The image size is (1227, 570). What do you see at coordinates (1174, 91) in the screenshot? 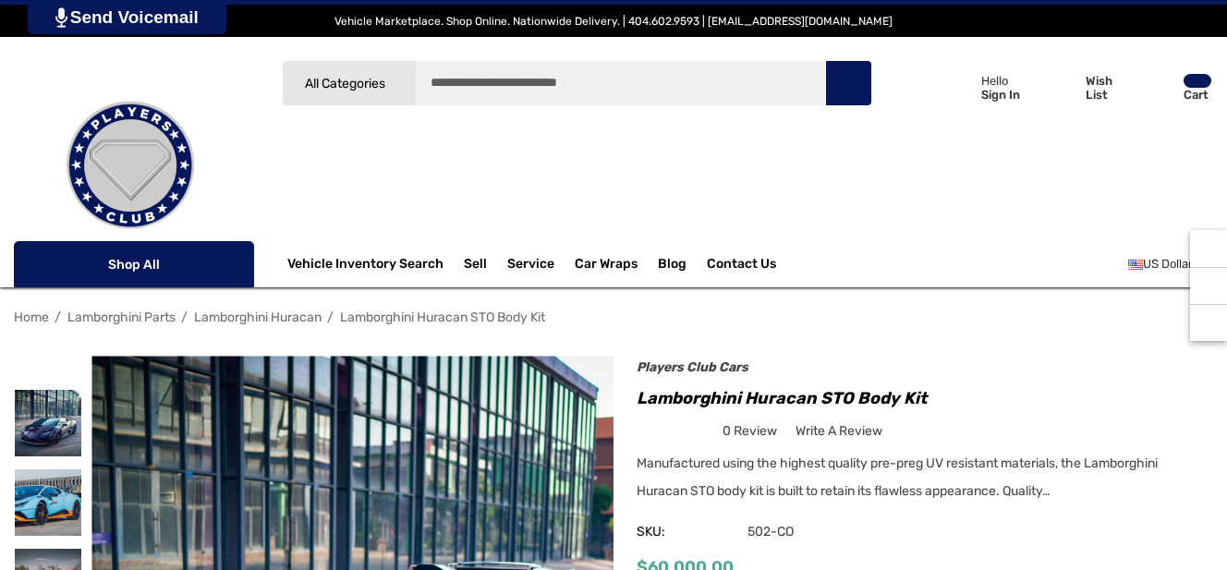
I see `a: Cart with 0 items` at bounding box center [1174, 91].